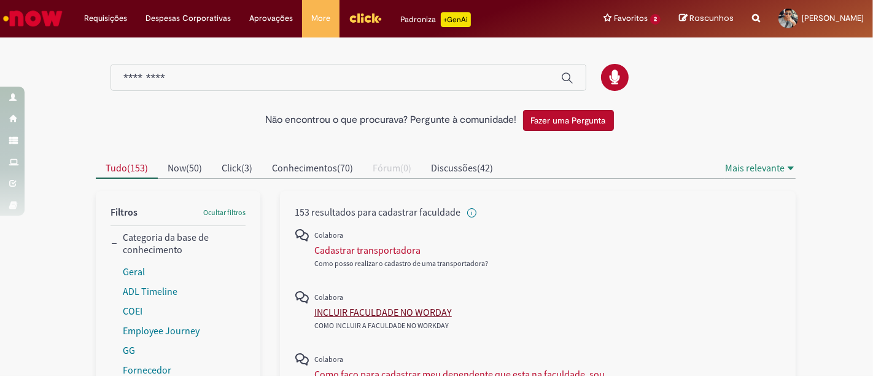 The height and width of the screenshot is (376, 873). What do you see at coordinates (320, 18) in the screenshot?
I see `span: More` at bounding box center [320, 18].